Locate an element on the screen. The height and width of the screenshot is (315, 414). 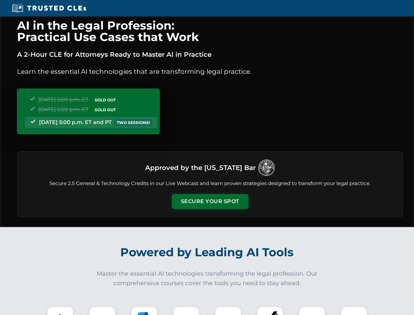
h1: AI in the Legal Profession: Practical Use Cases that Work is located at coordinates (210, 31).